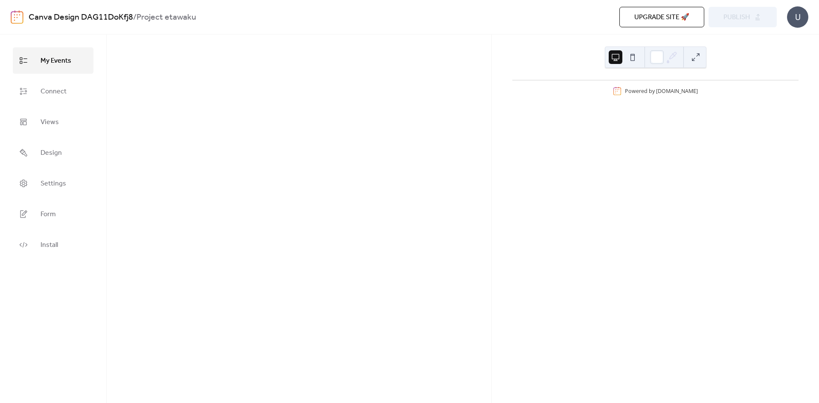  What do you see at coordinates (53, 153) in the screenshot?
I see `a: Design` at bounding box center [53, 153].